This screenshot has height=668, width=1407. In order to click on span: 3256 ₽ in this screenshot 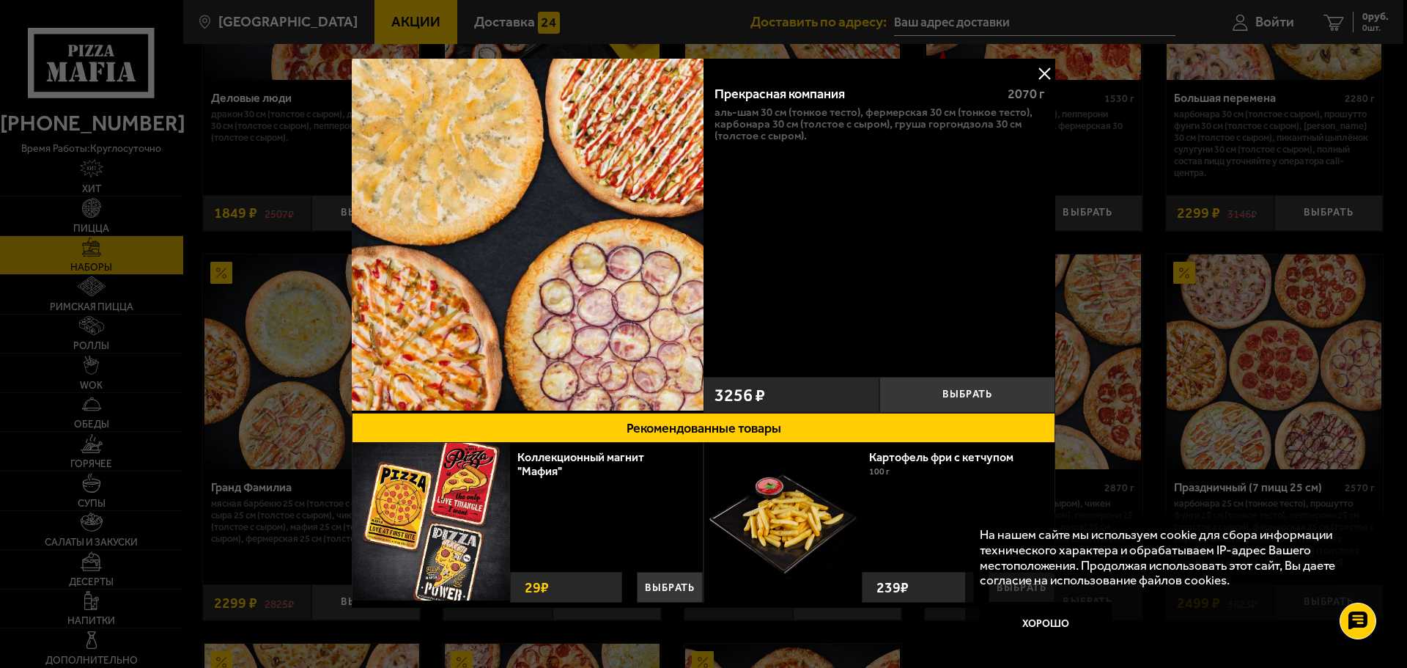, I will do `click(739, 395)`.